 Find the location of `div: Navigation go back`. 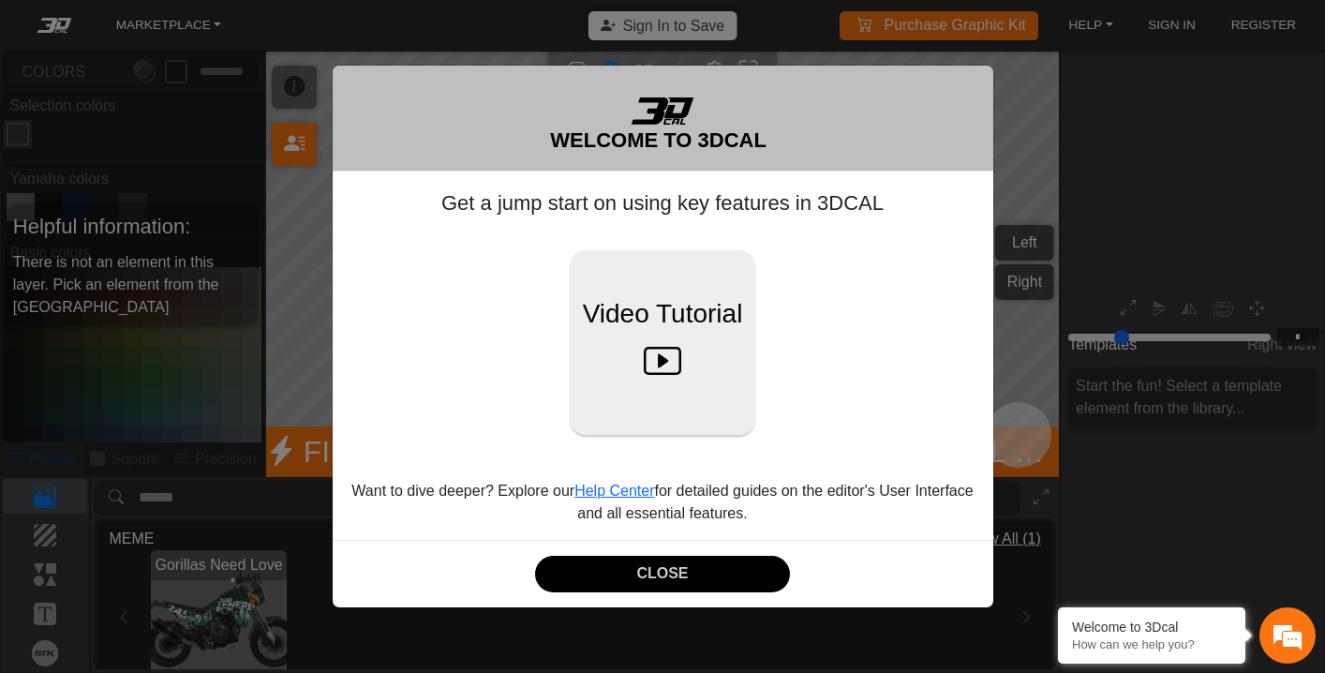

div: Navigation go back is located at coordinates (35, 111).